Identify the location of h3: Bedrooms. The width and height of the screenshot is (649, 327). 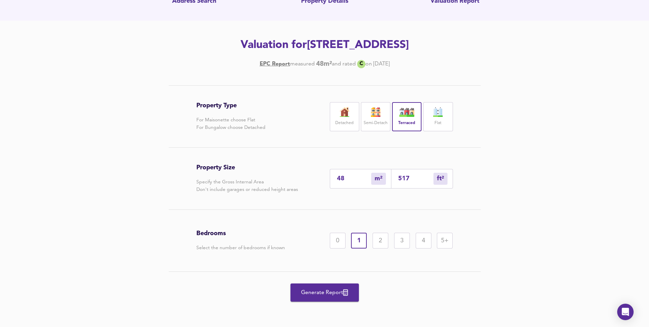
(241, 233).